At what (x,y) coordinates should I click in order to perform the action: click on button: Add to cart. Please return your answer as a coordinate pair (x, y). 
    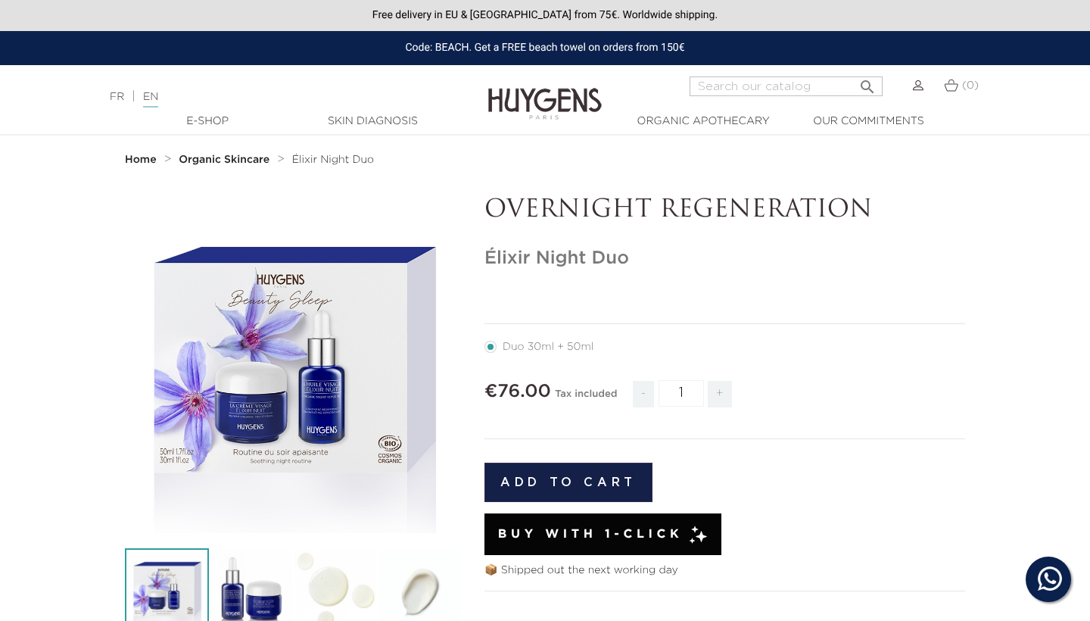
    Looking at the image, I should click on (569, 482).